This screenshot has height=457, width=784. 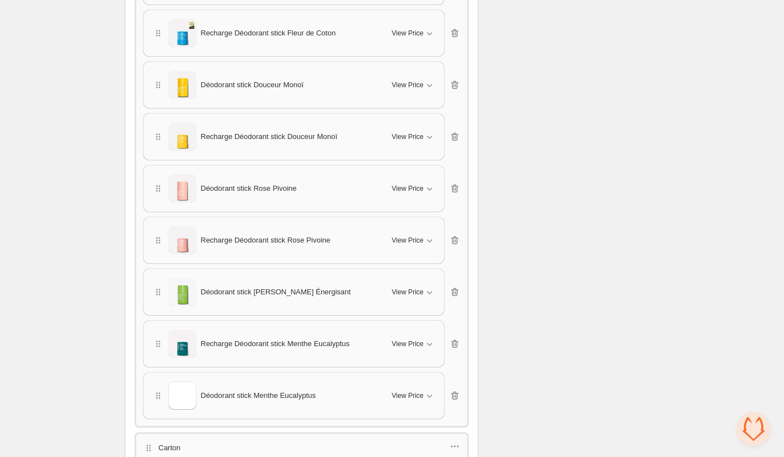 What do you see at coordinates (169, 448) in the screenshot?
I see `p: Carton` at bounding box center [169, 448].